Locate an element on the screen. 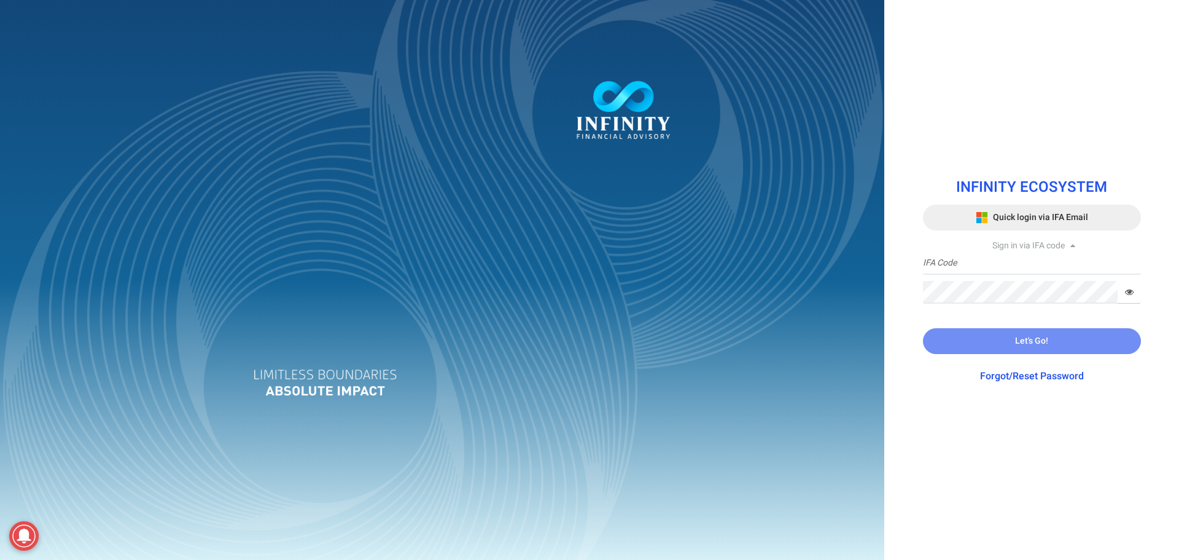  button: Let's Go! is located at coordinates (1032, 341).